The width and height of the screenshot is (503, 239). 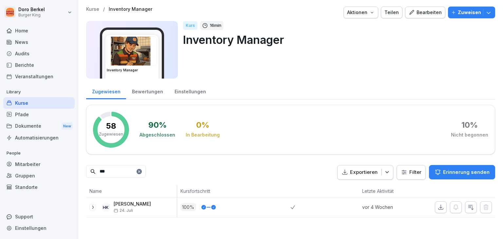 I want to click on button: Filter, so click(x=411, y=172).